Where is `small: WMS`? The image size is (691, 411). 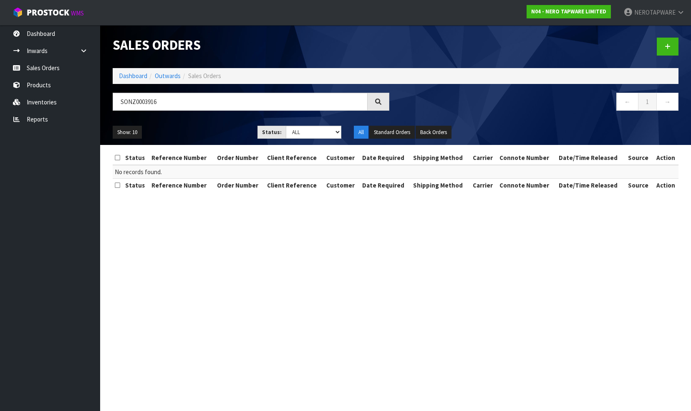 small: WMS is located at coordinates (77, 13).